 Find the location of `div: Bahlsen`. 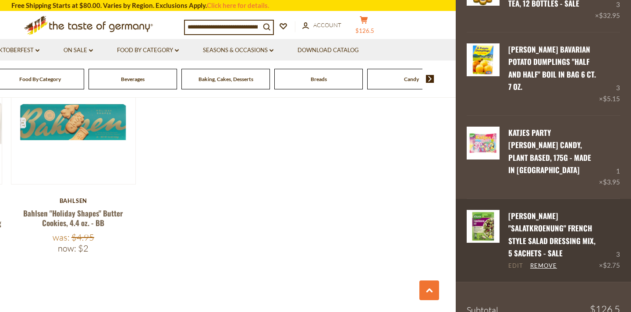

div: Bahlsen is located at coordinates (73, 201).